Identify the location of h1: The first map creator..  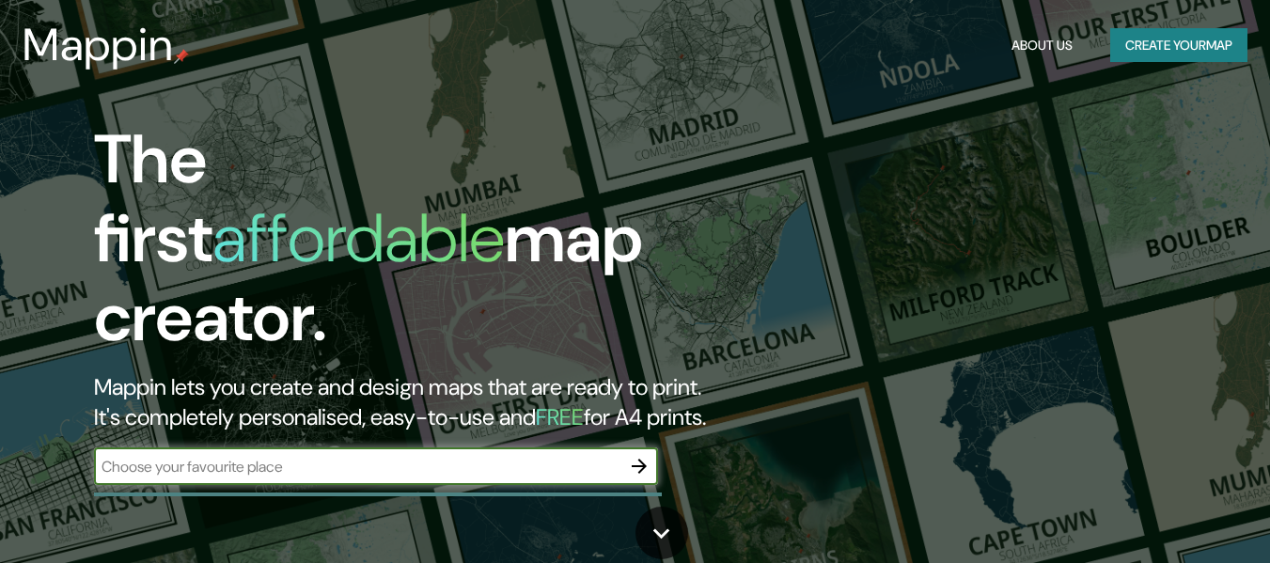
(412, 246).